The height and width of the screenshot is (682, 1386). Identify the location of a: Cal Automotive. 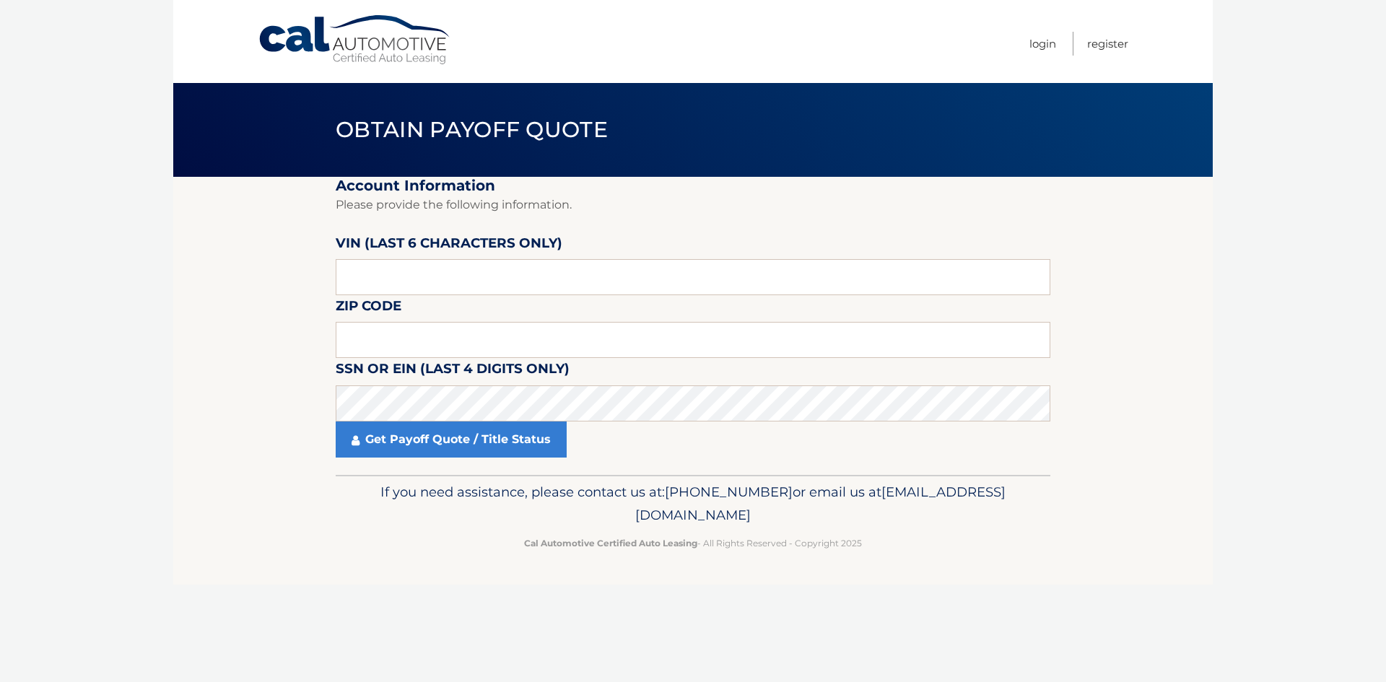
(355, 40).